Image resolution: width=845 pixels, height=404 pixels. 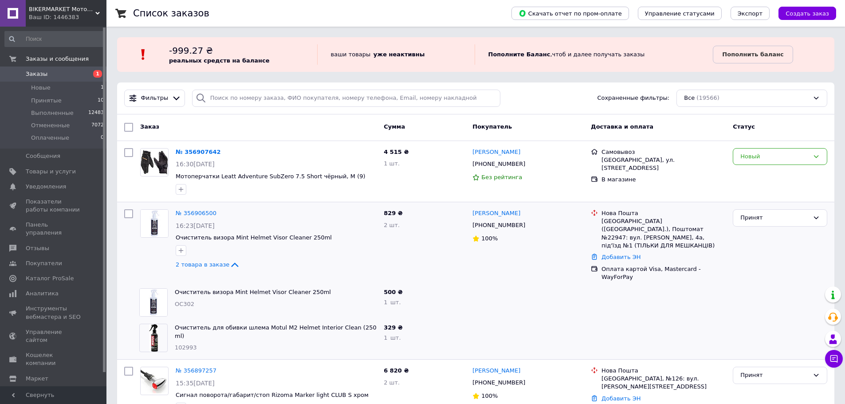 What do you see at coordinates (807, 13) in the screenshot?
I see `span: Создать заказ` at bounding box center [807, 13].